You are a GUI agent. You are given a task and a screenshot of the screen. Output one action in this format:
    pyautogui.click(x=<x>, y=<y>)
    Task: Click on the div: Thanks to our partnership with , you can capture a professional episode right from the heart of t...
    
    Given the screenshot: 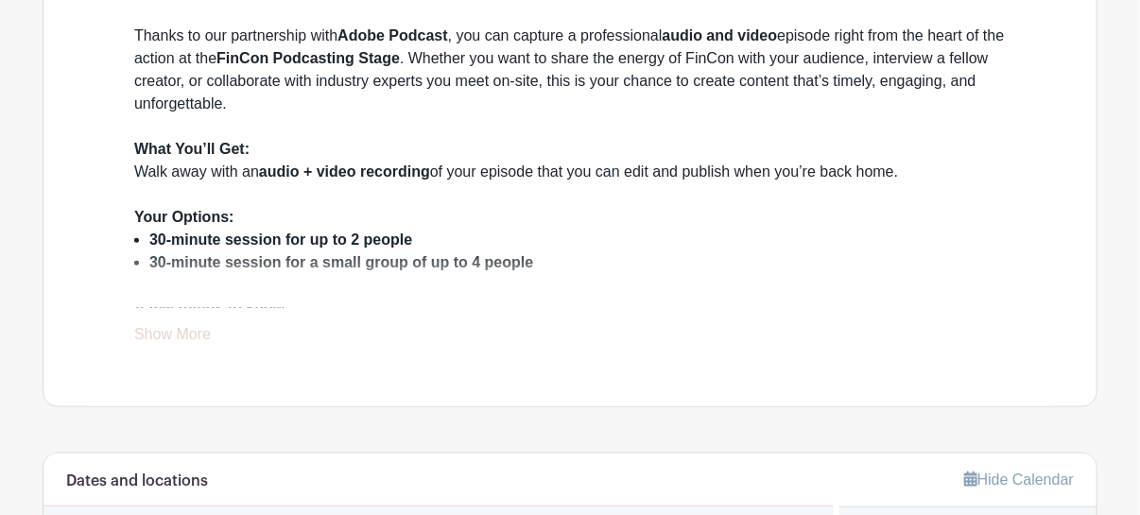 What is the action you would take?
    pyautogui.click(x=570, y=81)
    